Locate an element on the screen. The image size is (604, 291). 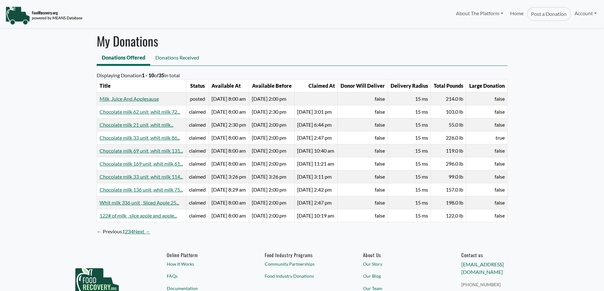
td: 226.0 lb is located at coordinates (448, 138).